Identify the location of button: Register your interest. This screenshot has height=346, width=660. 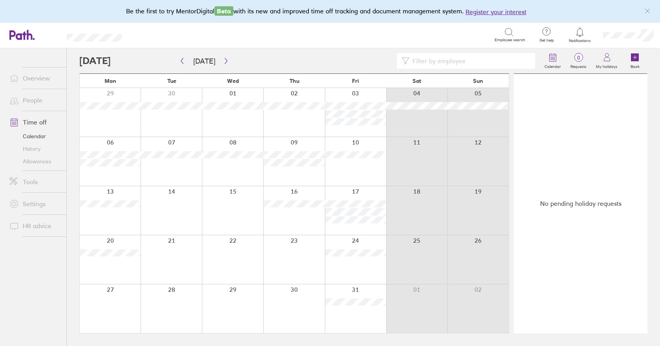
(496, 12).